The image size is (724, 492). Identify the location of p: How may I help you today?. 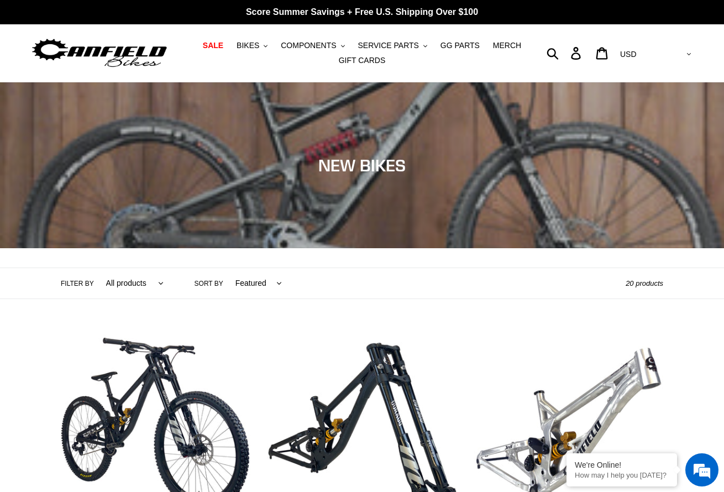
(622, 475).